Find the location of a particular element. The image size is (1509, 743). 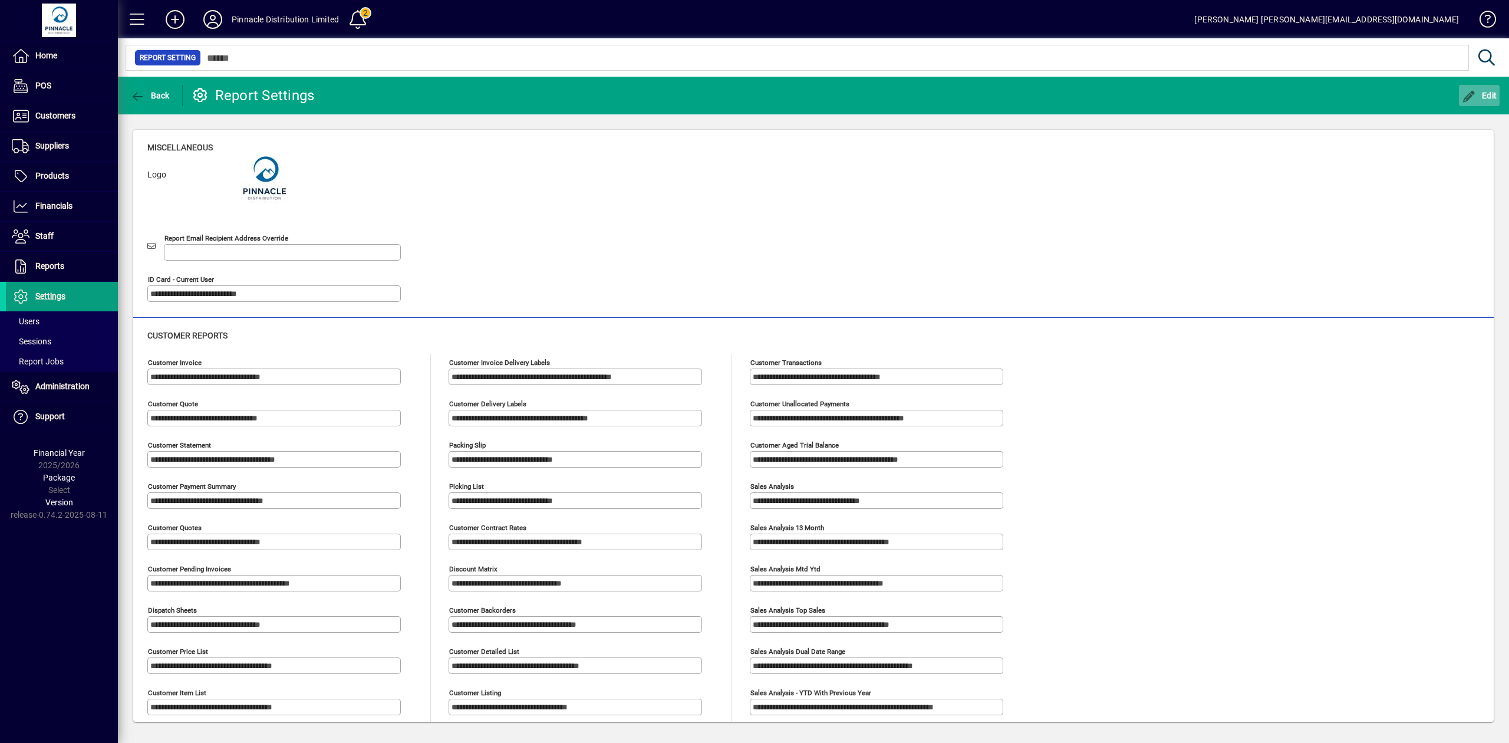

a: Financials is located at coordinates (62, 206).